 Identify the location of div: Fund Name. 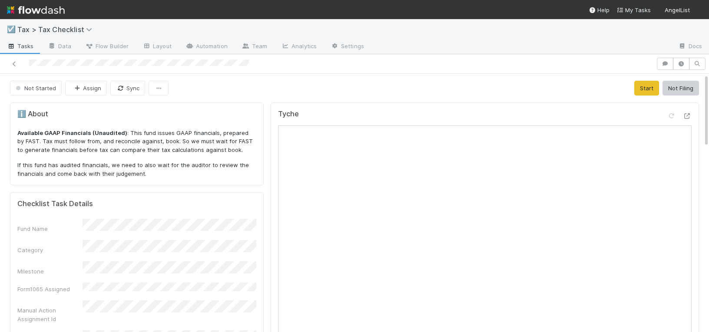
(50, 229).